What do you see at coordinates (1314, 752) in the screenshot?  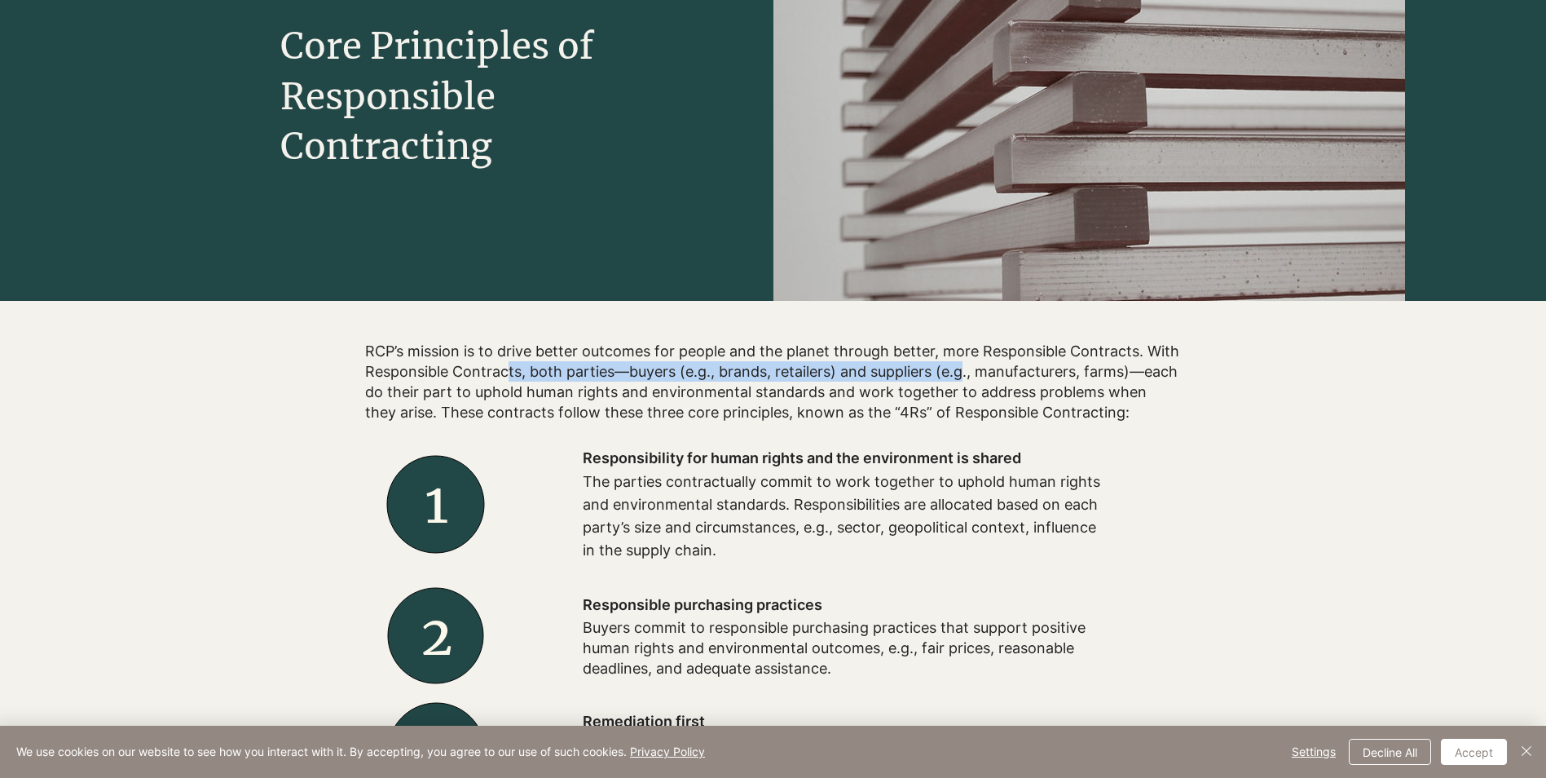 I see `span: Settings` at bounding box center [1314, 752].